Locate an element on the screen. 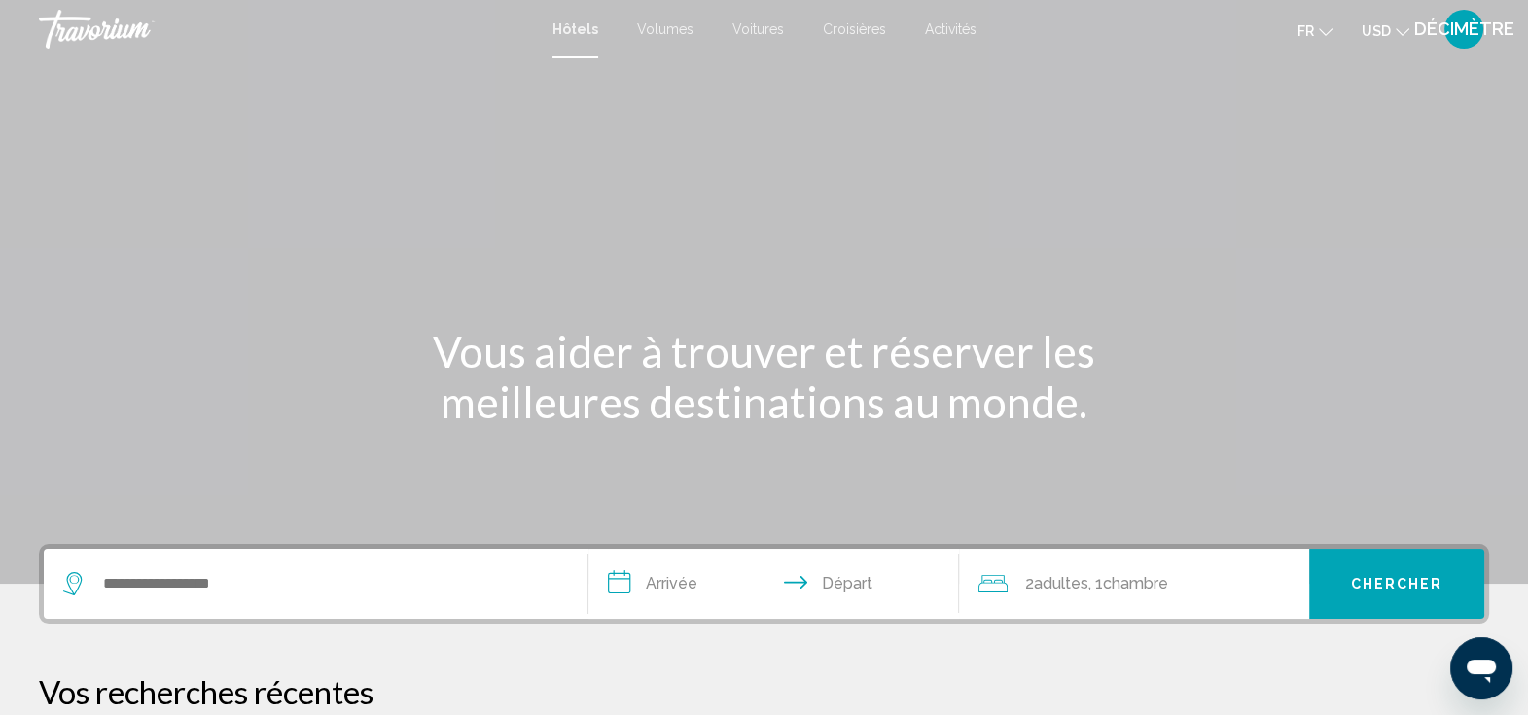  span: USD is located at coordinates (1376, 31).